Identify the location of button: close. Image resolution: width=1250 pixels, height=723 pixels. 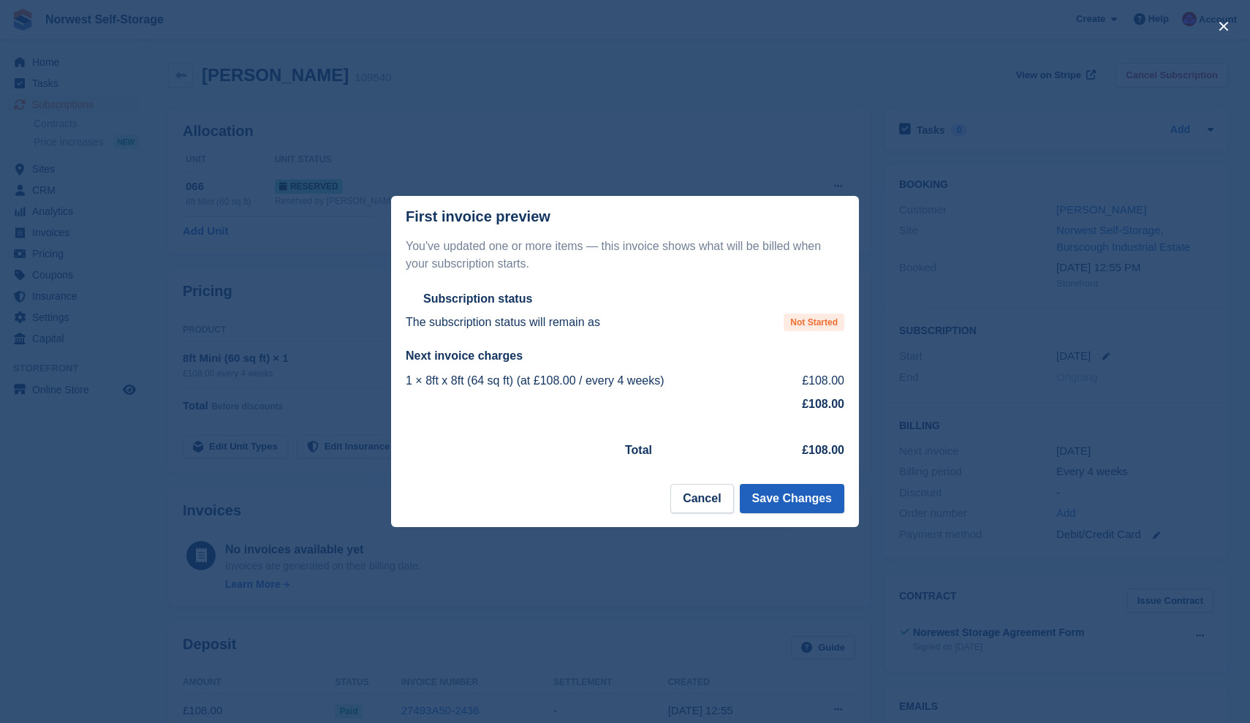
(1223, 26).